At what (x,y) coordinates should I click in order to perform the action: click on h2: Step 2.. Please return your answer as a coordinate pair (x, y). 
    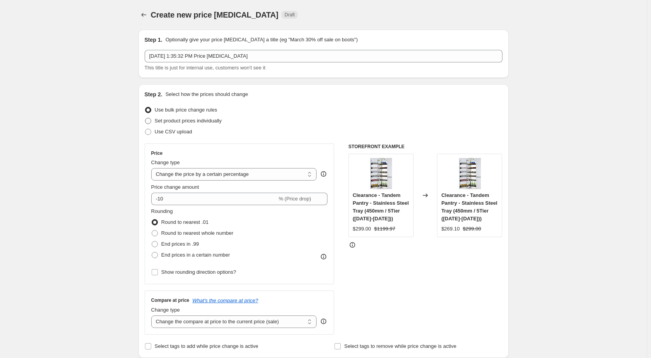
    Looking at the image, I should click on (154, 94).